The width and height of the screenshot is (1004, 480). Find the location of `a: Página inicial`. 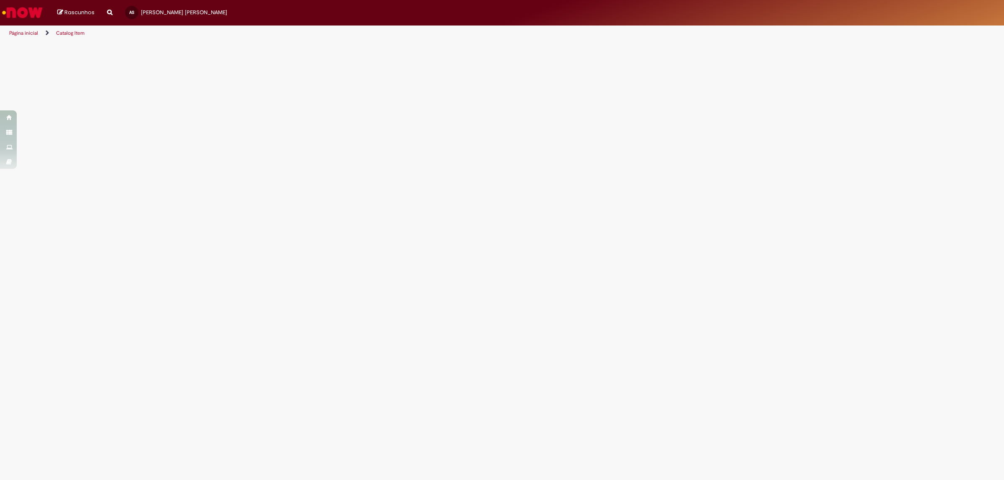

a: Página inicial is located at coordinates (23, 33).